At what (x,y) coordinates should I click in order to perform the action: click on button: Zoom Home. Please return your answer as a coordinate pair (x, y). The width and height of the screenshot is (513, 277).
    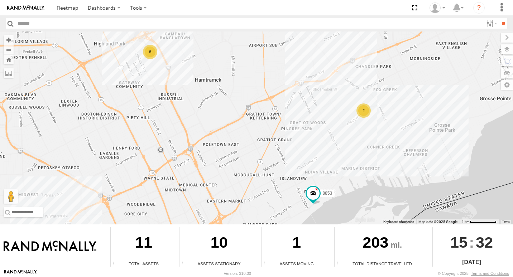
    Looking at the image, I should click on (9, 59).